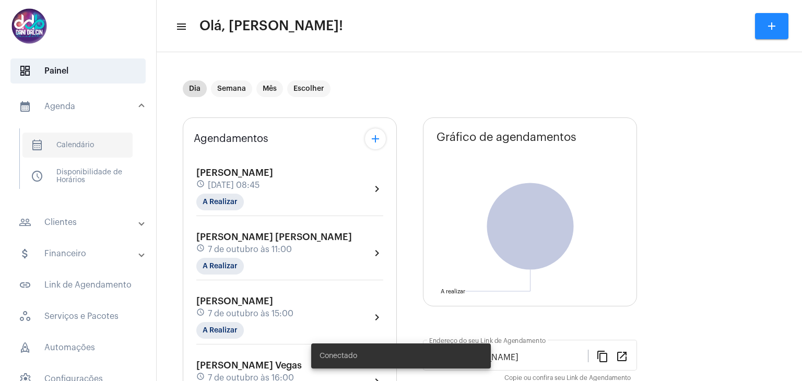 Image resolution: width=802 pixels, height=381 pixels. What do you see at coordinates (77, 176) in the screenshot?
I see `span: Disponibilidade de Horários` at bounding box center [77, 176].